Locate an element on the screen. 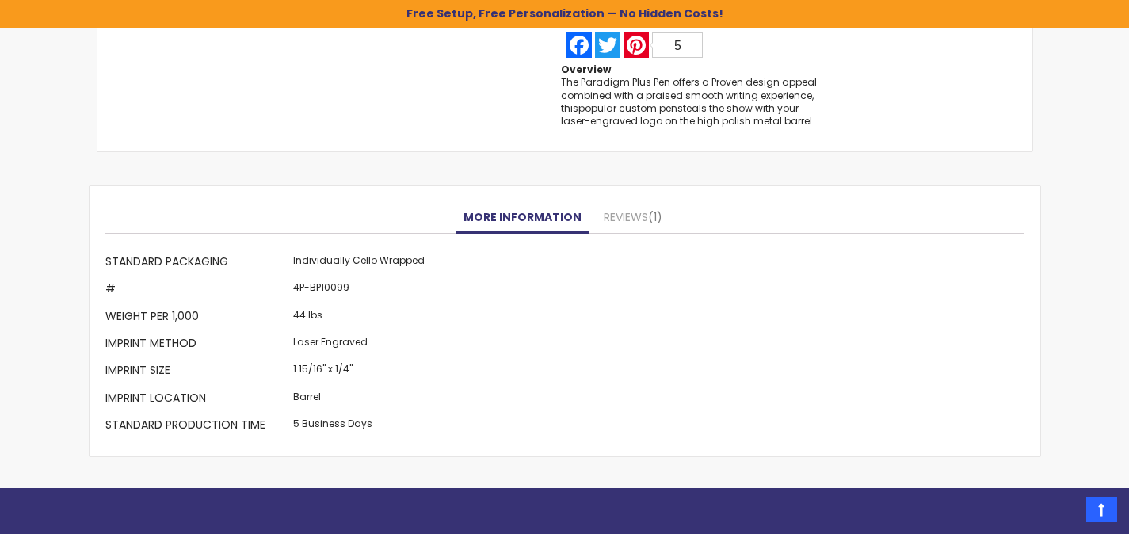 The image size is (1129, 534). a: Top is located at coordinates (1101, 510).